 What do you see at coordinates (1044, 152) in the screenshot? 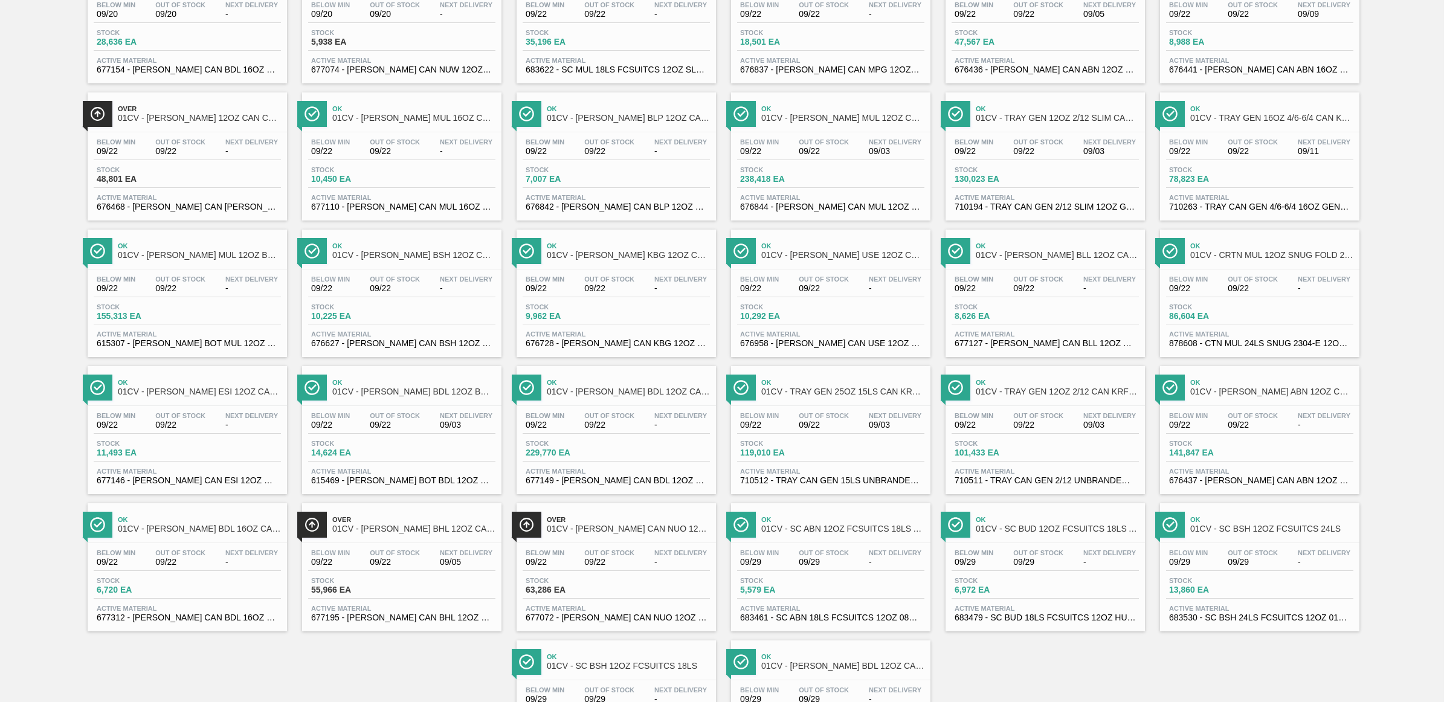
I see `a: ÍconeOk01CV - TRAY GEN 12OZ 2/12 SLIM CAN KRFT 1724-CBelow Min09/22Out Of Stock09/22Next Delivery...` at bounding box center [1044, 152].